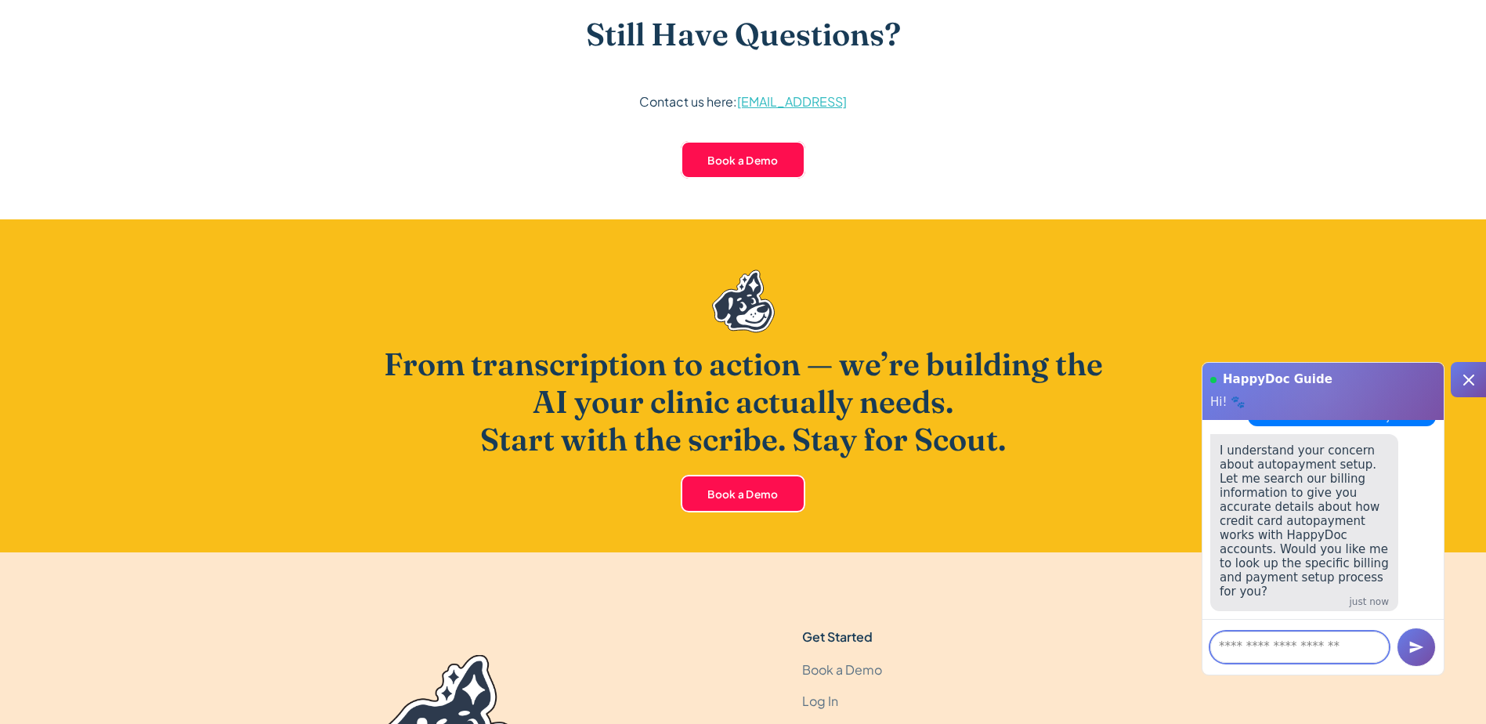  I want to click on p: Contact us here:, so click(743, 102).